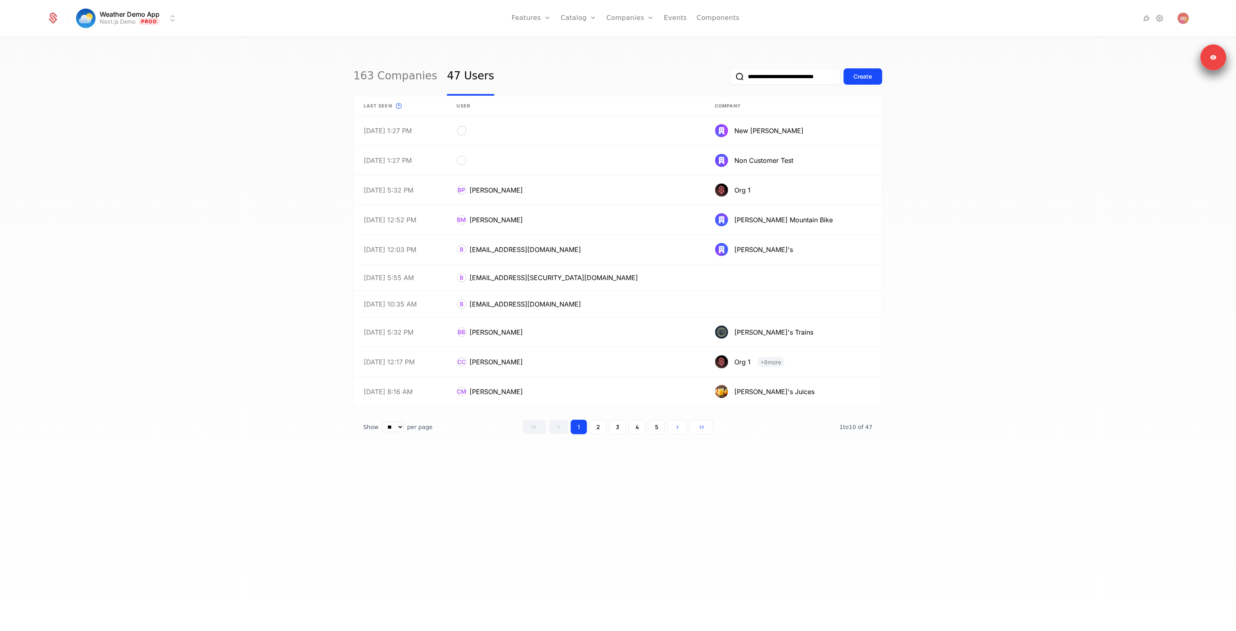 This screenshot has width=1236, height=631. What do you see at coordinates (128, 18) in the screenshot?
I see `button: Select environment` at bounding box center [128, 18].